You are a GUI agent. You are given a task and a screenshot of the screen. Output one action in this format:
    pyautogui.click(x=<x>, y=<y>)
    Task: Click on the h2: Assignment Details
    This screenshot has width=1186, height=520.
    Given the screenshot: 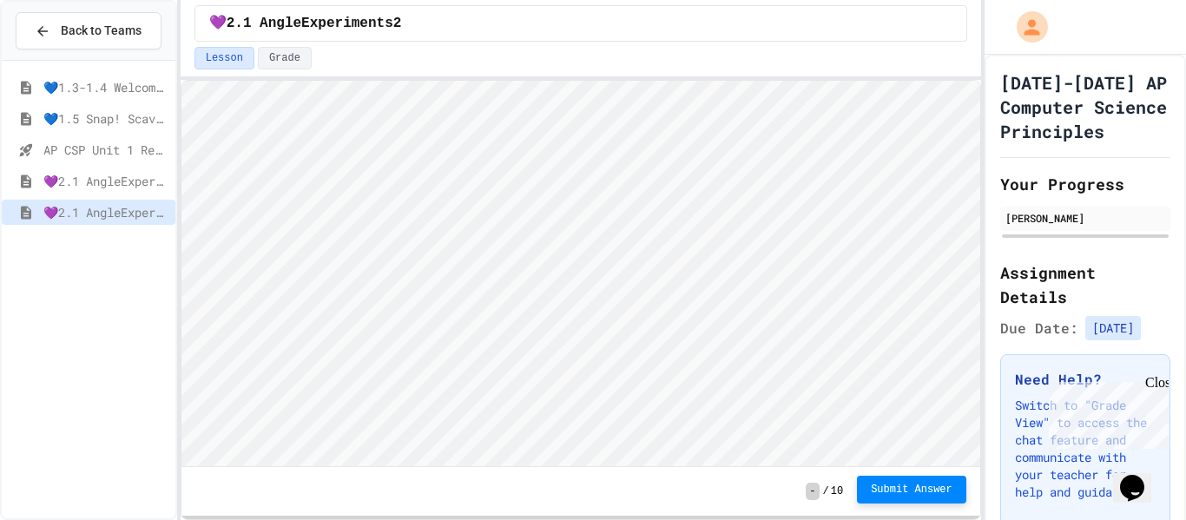 What is the action you would take?
    pyautogui.click(x=1085, y=285)
    